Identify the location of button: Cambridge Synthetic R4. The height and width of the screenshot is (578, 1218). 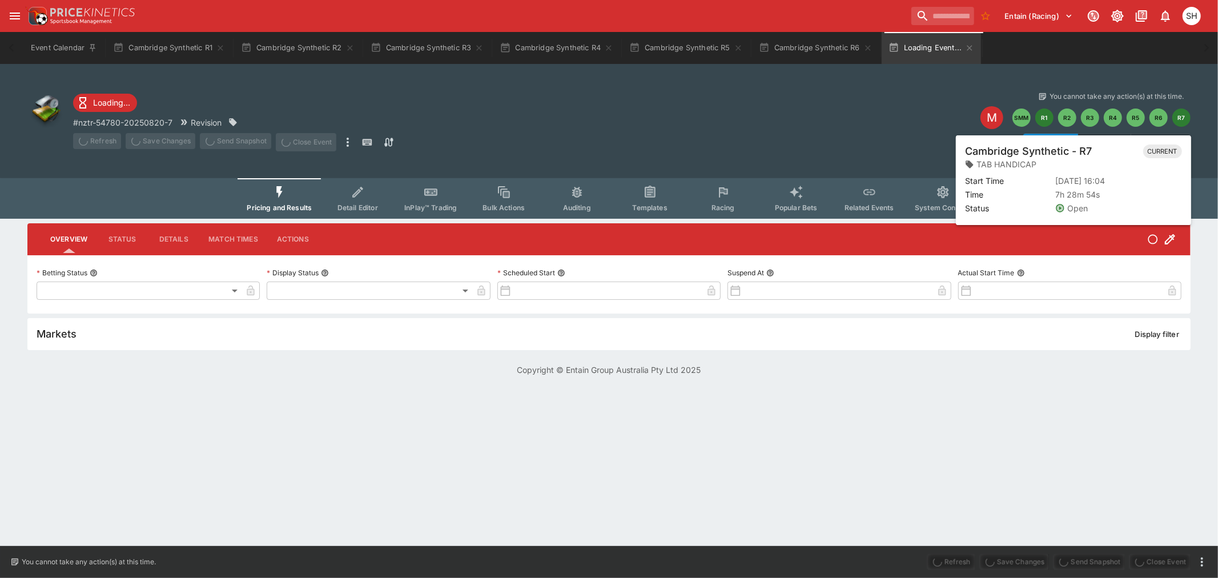
(556, 48).